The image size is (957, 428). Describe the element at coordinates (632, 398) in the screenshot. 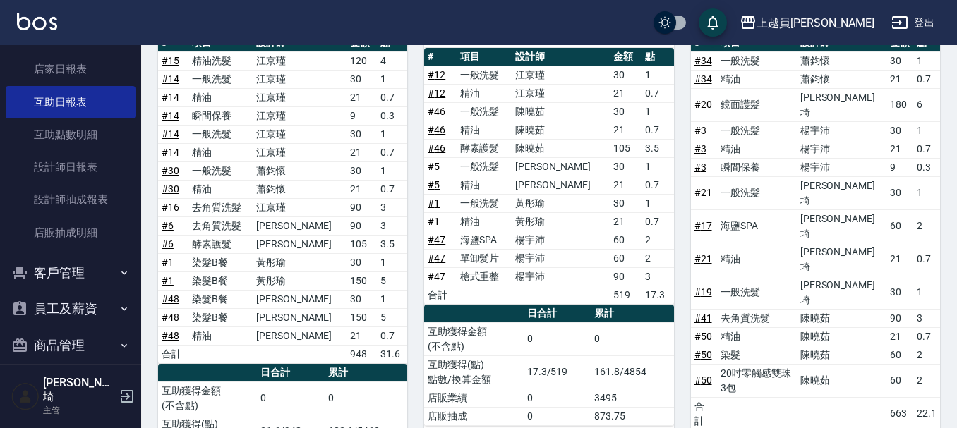

I see `td: 3495` at that location.